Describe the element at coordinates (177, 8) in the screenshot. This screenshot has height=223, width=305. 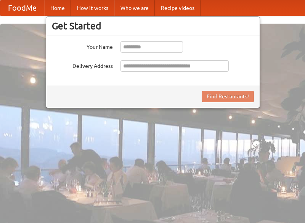
I see `a: Recipe videos` at that location.